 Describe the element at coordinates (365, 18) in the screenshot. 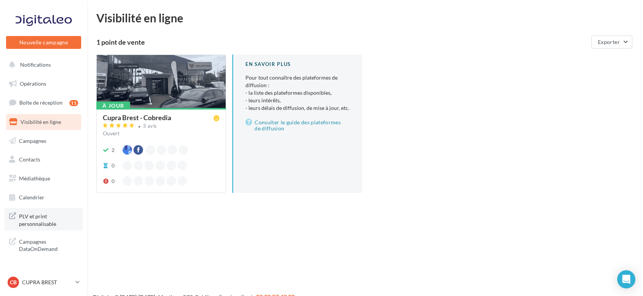

I see `div: Visibilité en ligne` at that location.